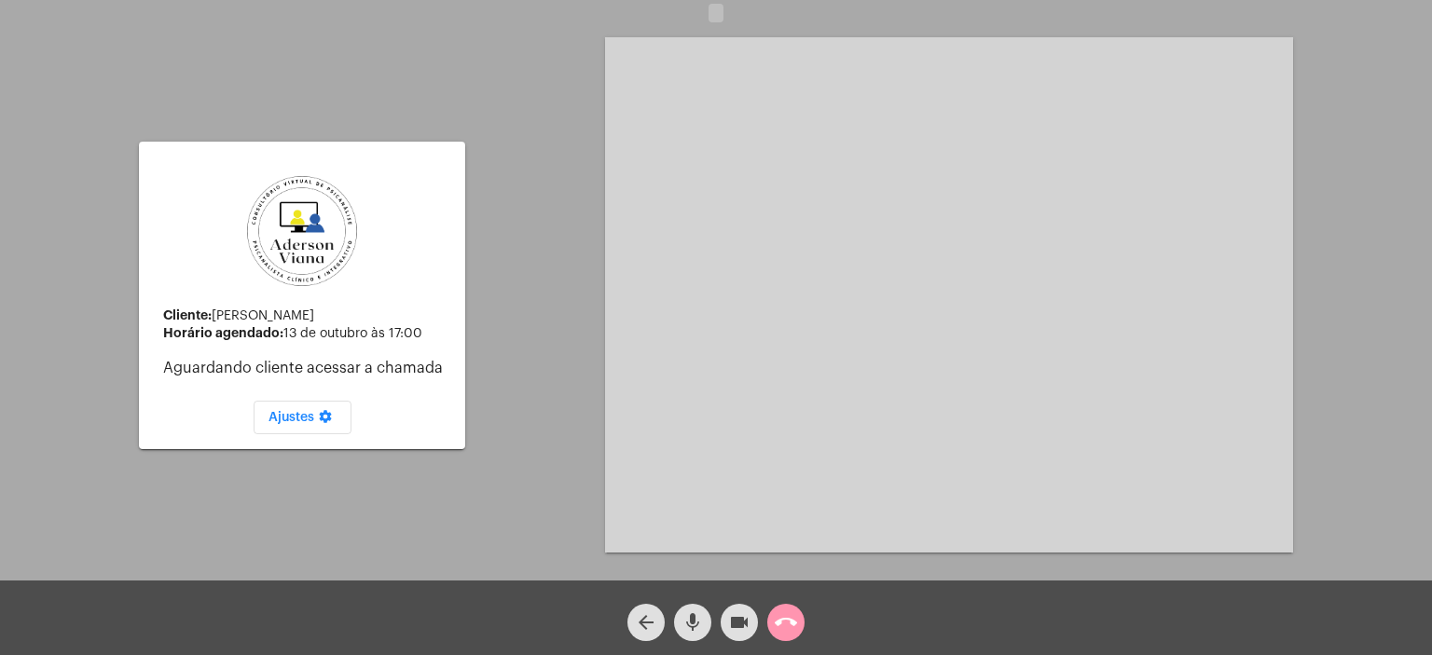  I want to click on strong: Cliente:, so click(187, 315).